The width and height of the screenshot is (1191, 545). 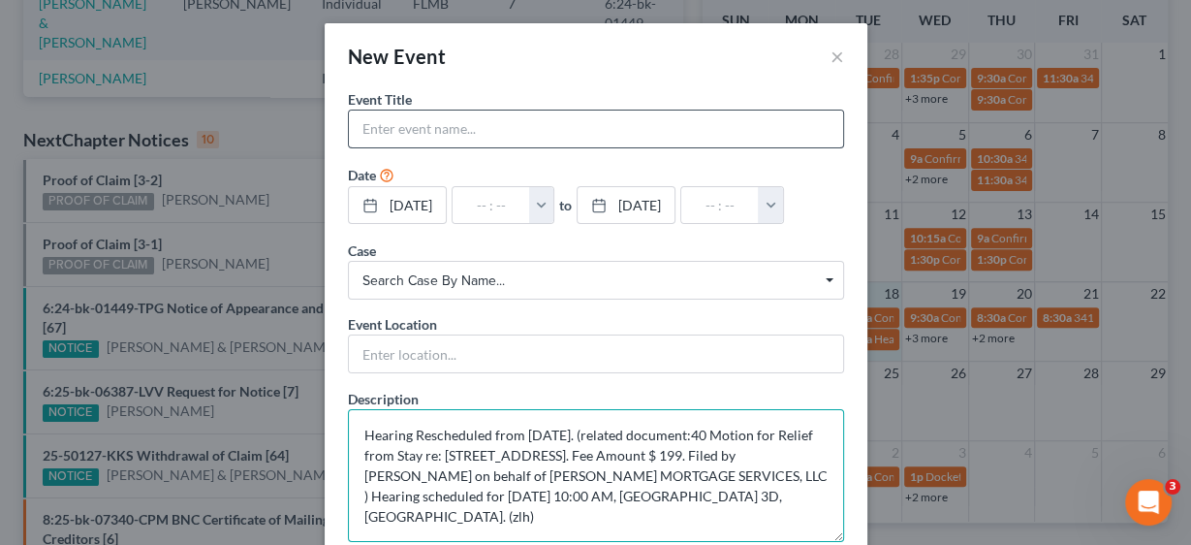 I want to click on span: 3, so click(x=1173, y=487).